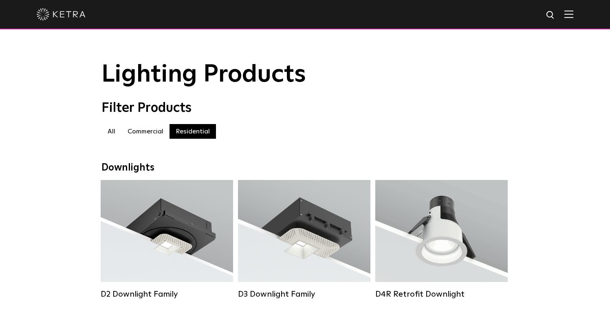  I want to click on img: ketra-logo-2019-white, so click(61, 14).